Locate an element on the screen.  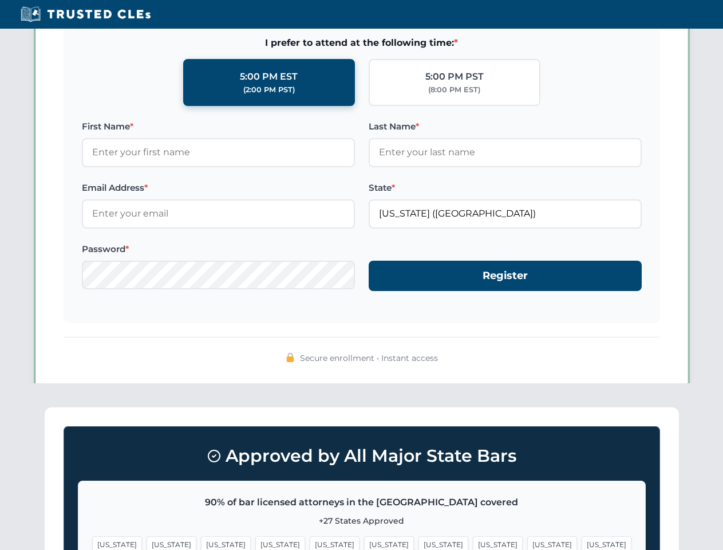
span: Secure enrollment • Instant access is located at coordinates (369, 358).